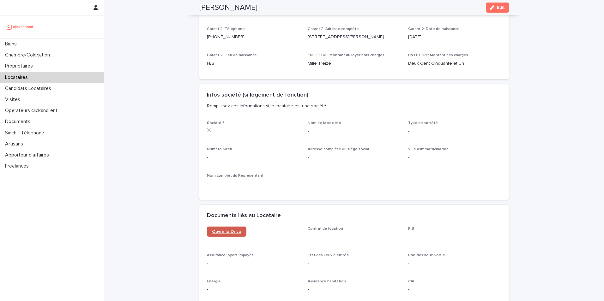 Image resolution: width=604 pixels, height=301 pixels. I want to click on img: UCB0brd3T0yccxBKYDjQ, so click(20, 27).